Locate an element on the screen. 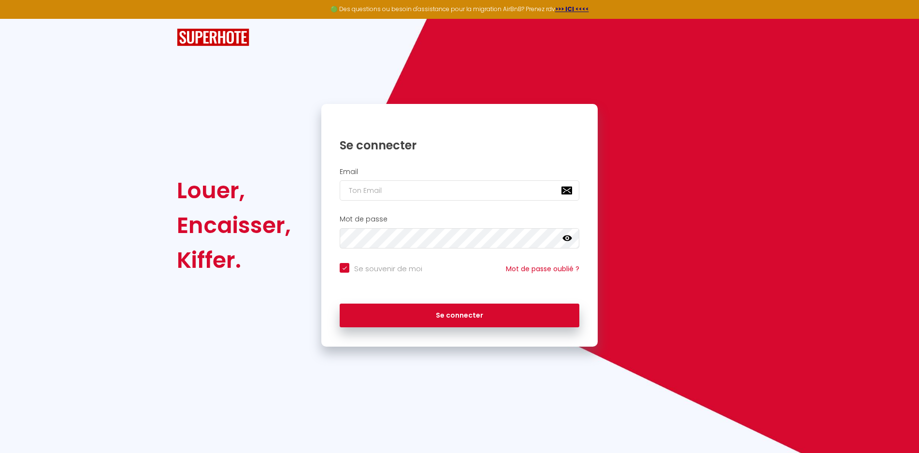  button: Se connecter is located at coordinates (460, 316).